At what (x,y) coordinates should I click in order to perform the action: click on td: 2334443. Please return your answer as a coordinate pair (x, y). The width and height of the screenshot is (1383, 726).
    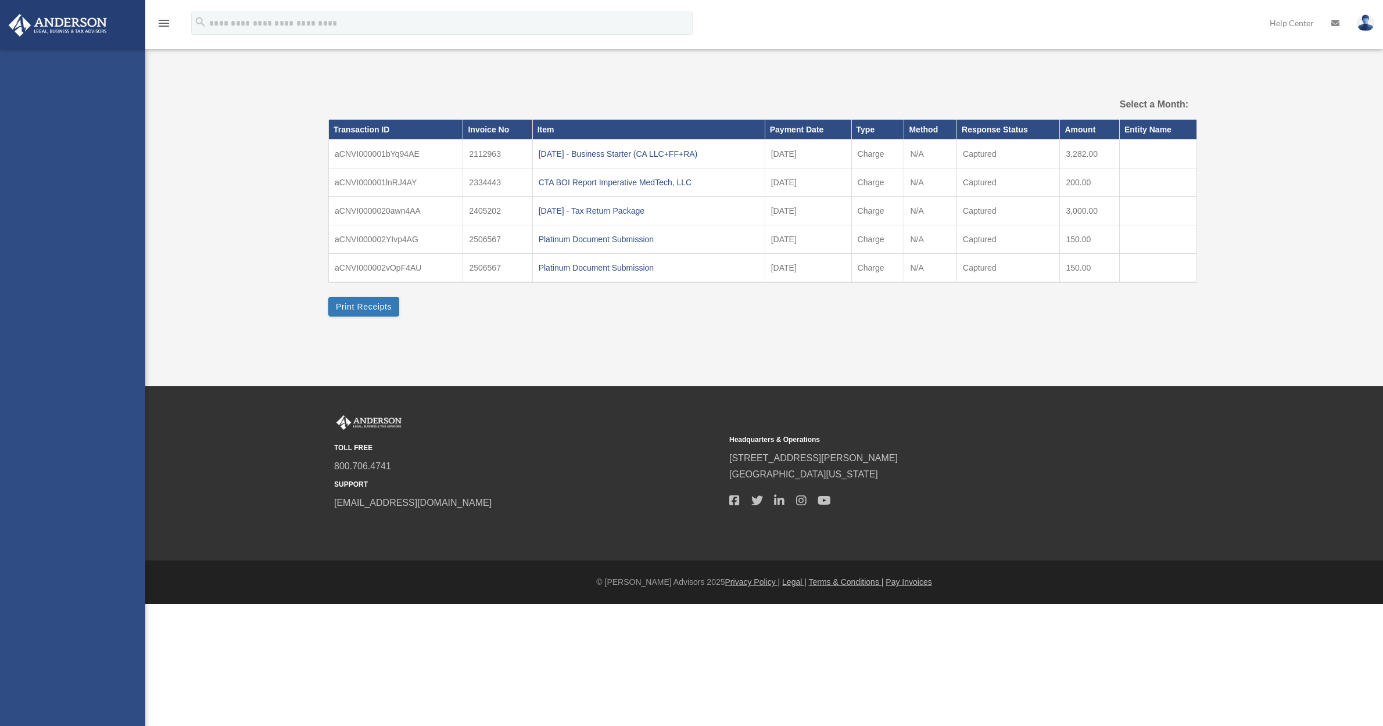
    Looking at the image, I should click on (497, 182).